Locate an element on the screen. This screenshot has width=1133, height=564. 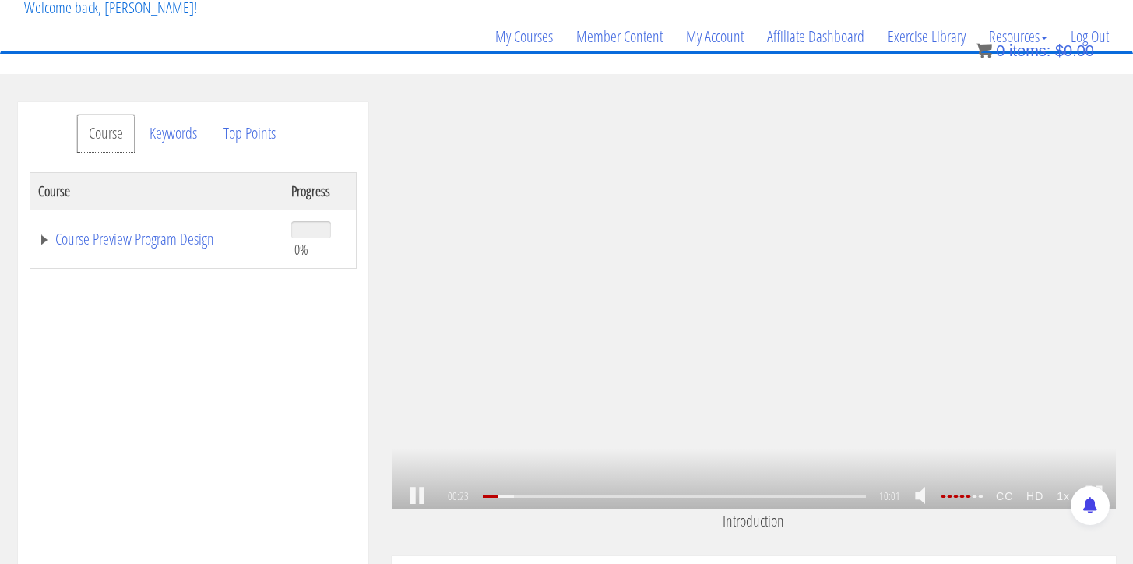
a: Course is located at coordinates (106, 133).